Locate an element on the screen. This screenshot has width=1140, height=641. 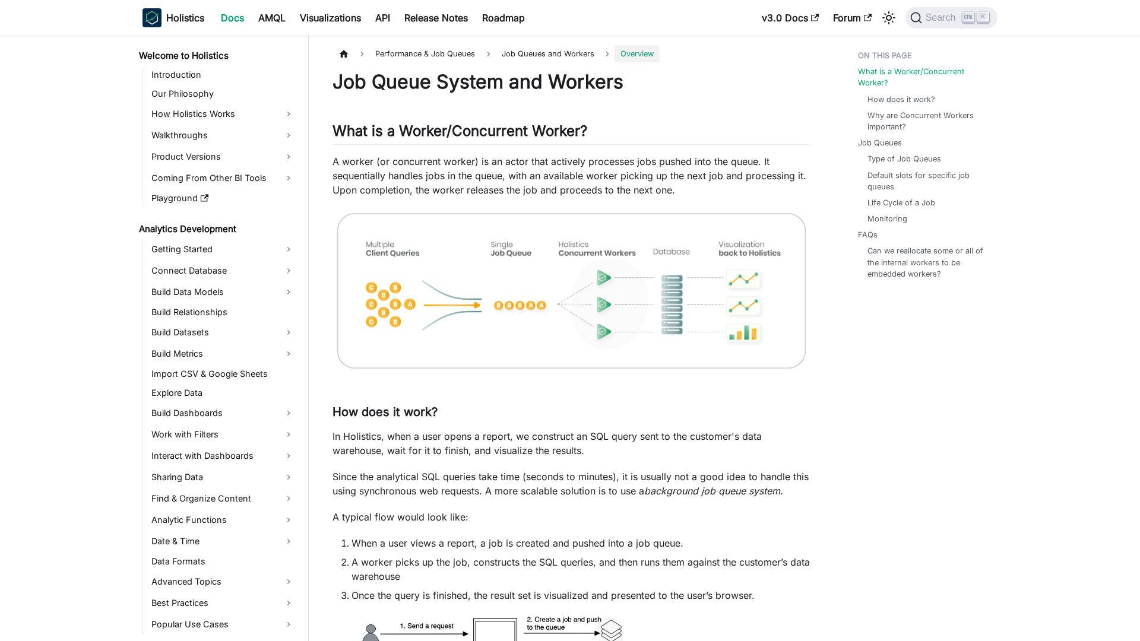
p: Since the analytical SQL queries take time (seconds to minutes), it is usually not a good idea to... is located at coordinates (571, 484).